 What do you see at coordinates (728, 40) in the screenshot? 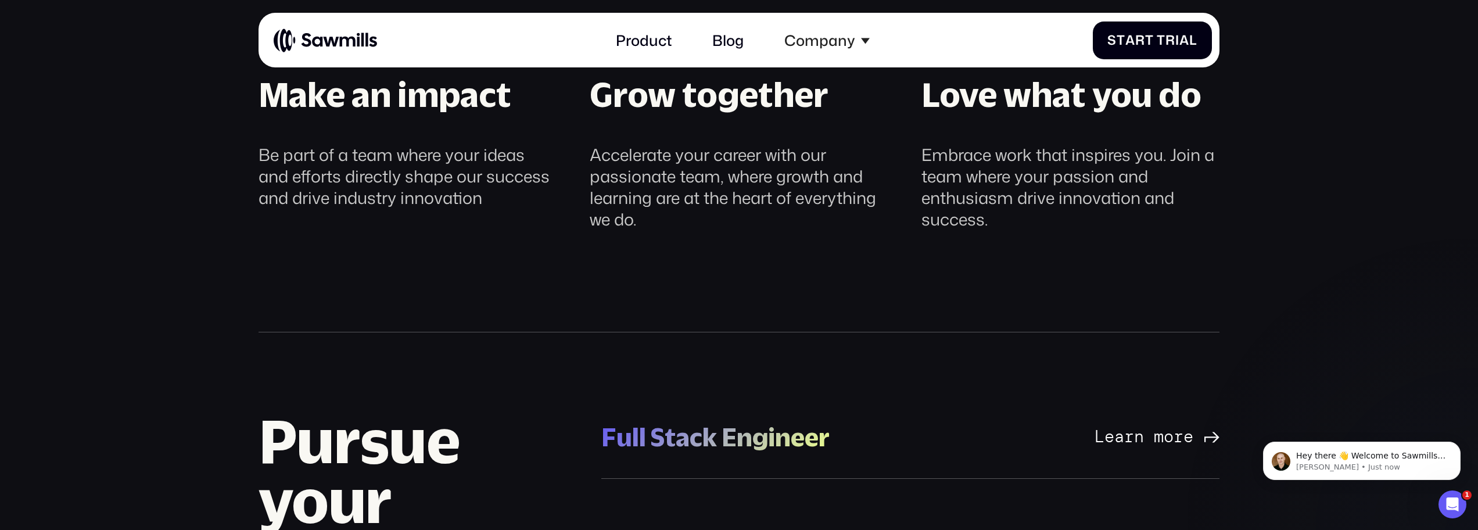
I see `a: Blog` at bounding box center [728, 40].